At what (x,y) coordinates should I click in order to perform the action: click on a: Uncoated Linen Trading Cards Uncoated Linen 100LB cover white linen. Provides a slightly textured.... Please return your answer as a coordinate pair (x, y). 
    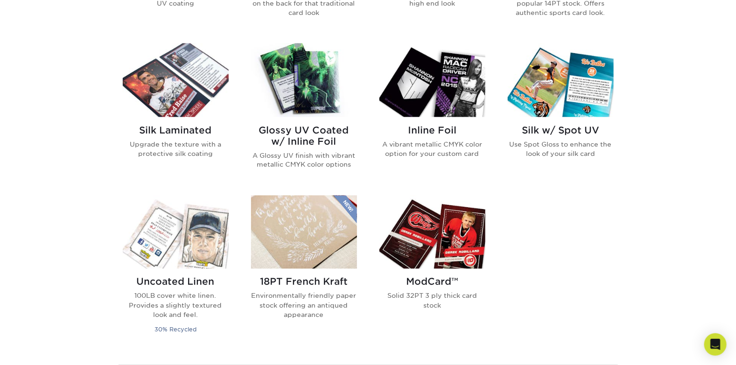
    Looking at the image, I should click on (175, 271).